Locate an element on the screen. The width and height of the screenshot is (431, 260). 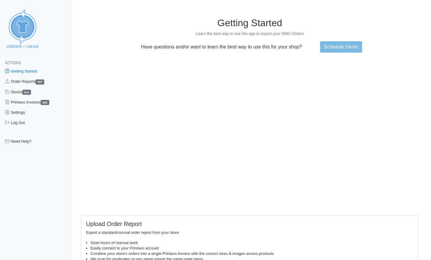
li: Save hours of manual work is located at coordinates (252, 243).